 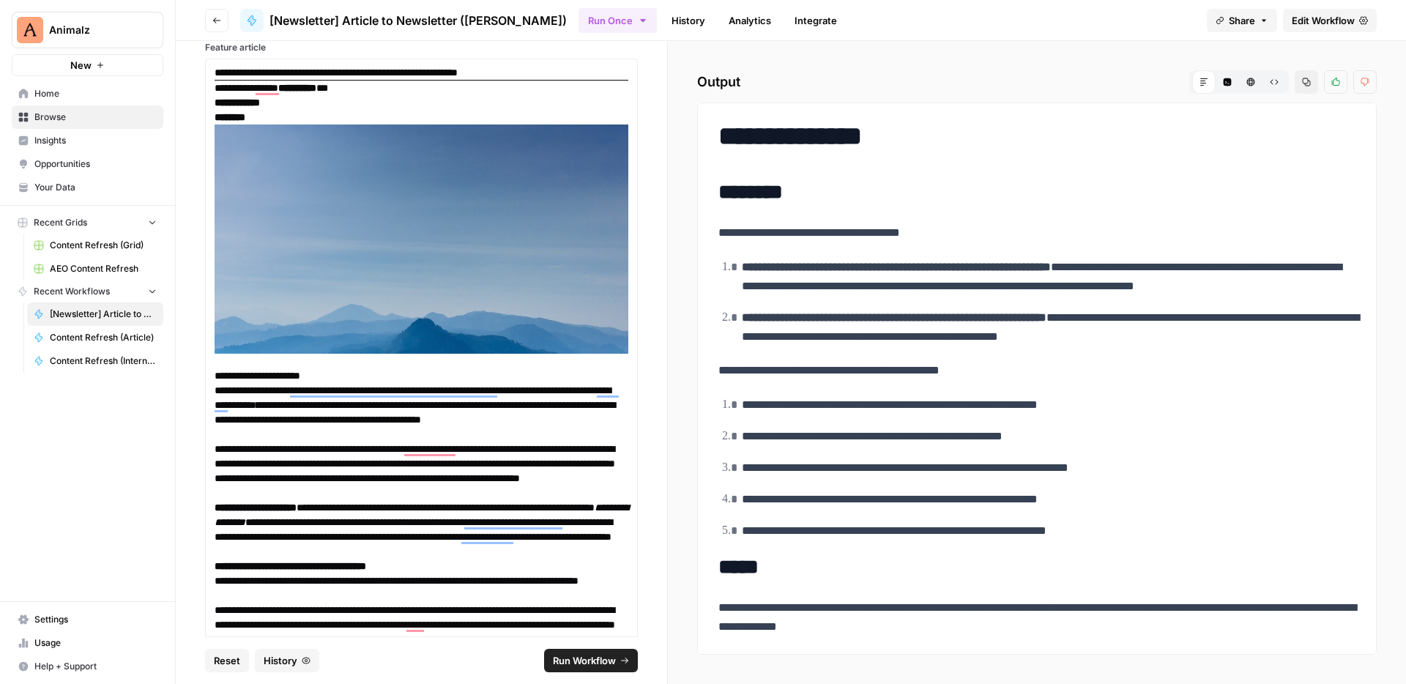 I want to click on button: New, so click(x=87, y=65).